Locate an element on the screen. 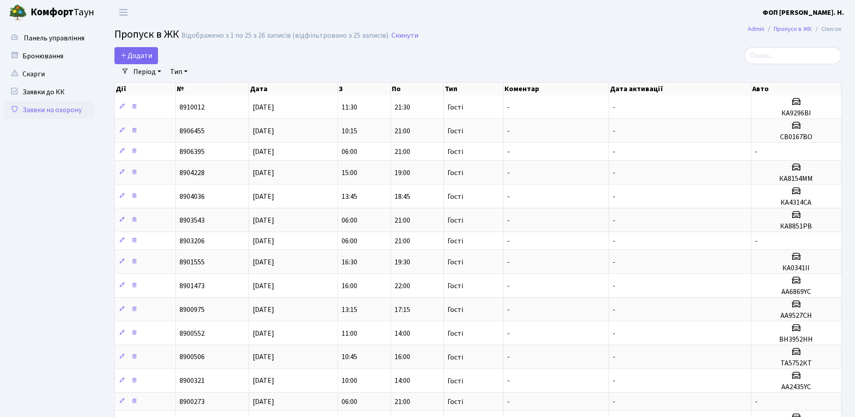 This screenshot has height=417, width=855. h5: АА2435YC is located at coordinates (796, 387).